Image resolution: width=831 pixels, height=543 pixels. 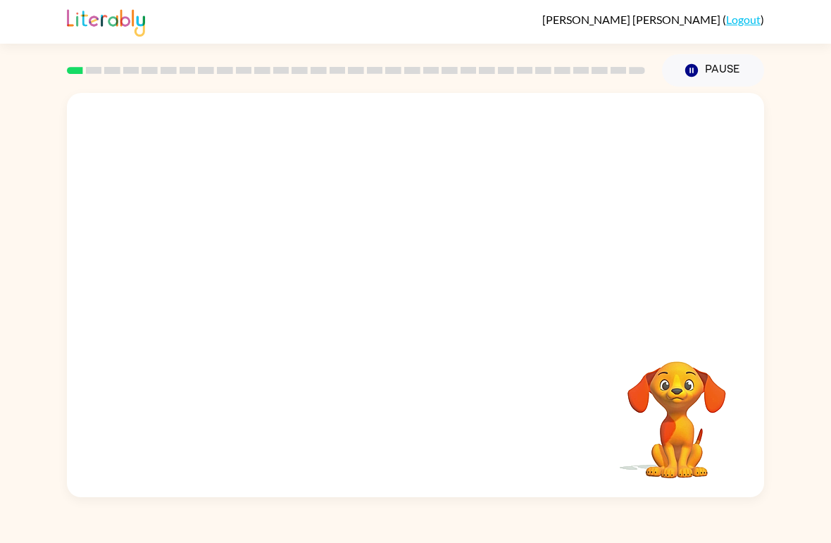 I want to click on a: Logout, so click(x=743, y=19).